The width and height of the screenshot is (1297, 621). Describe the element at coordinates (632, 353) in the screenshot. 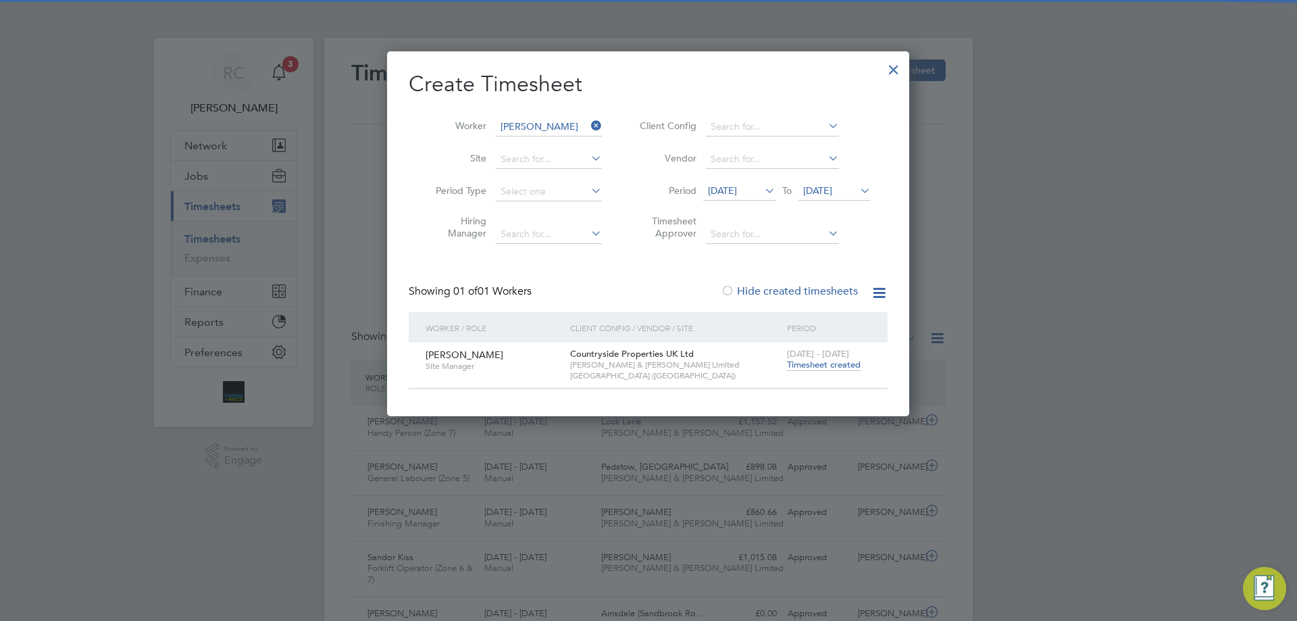

I see `span: Countryside Properties UK Ltd` at that location.